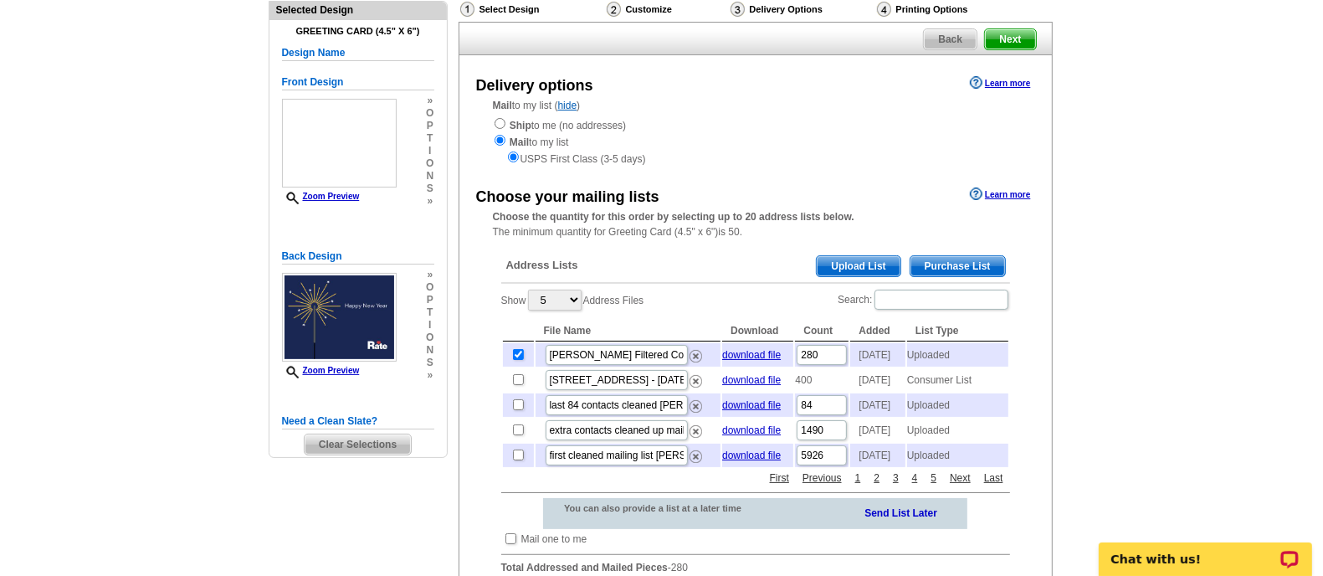 This screenshot has height=576, width=1323. I want to click on div: Select Design, so click(531, 11).